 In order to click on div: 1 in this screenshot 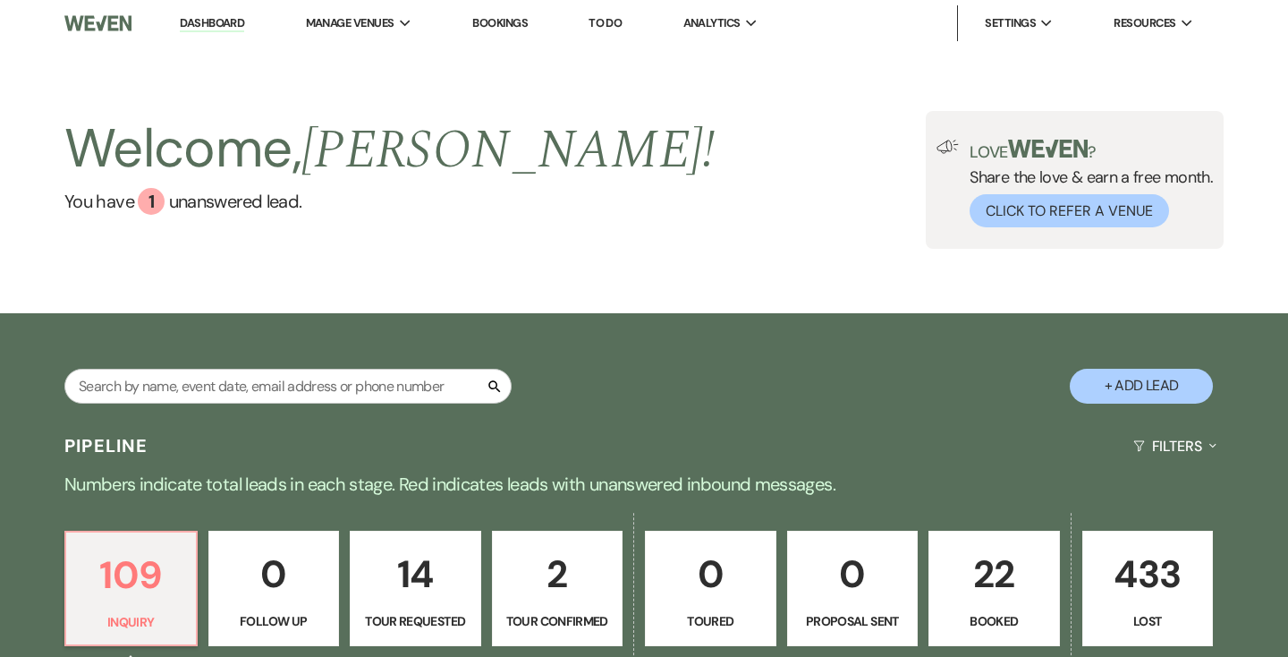, I will do `click(151, 201)`.